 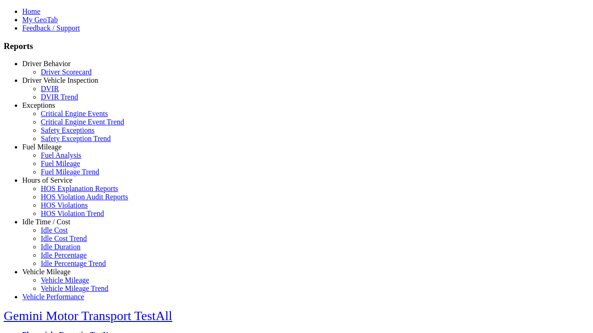 I want to click on a: Idle Cost Trend, so click(x=64, y=238).